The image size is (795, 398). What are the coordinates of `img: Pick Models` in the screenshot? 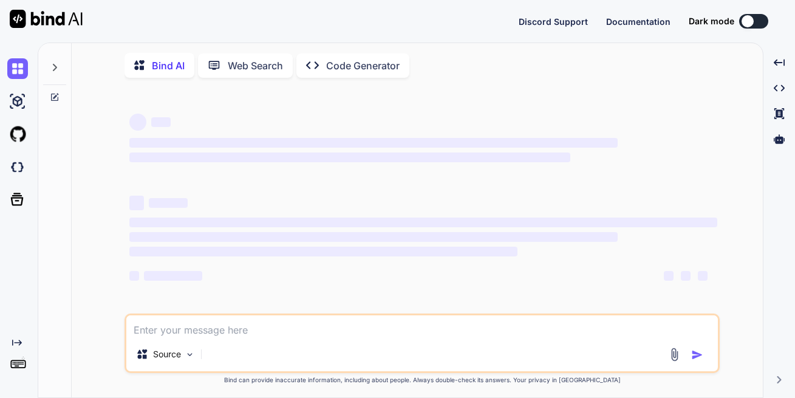 It's located at (190, 354).